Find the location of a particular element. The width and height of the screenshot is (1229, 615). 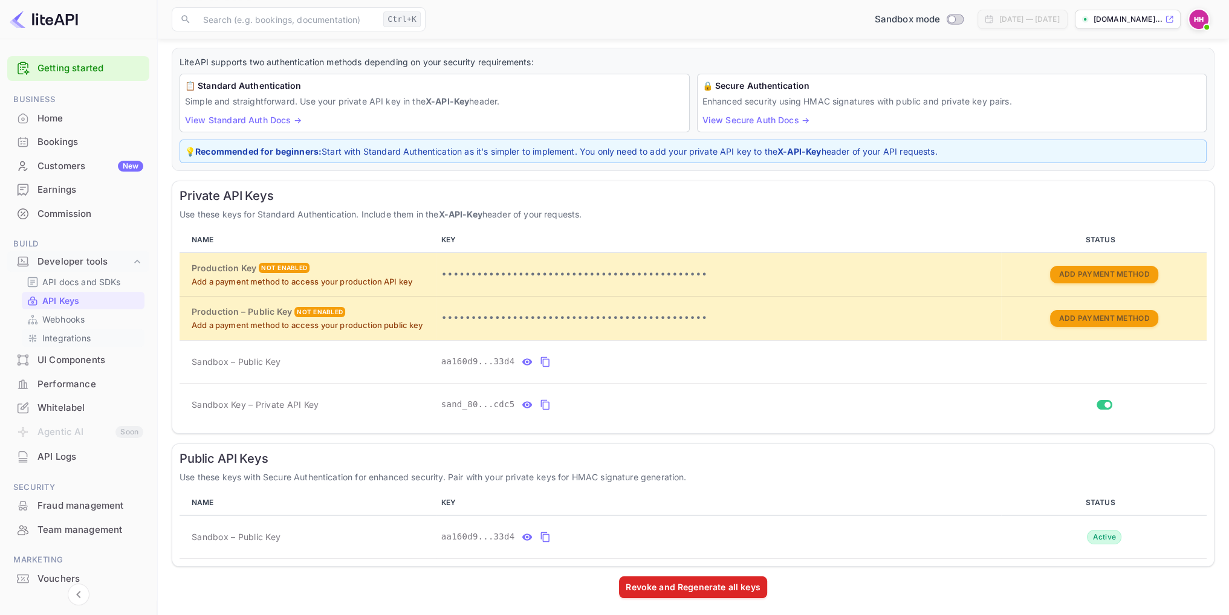

a: API Logs is located at coordinates (78, 456).